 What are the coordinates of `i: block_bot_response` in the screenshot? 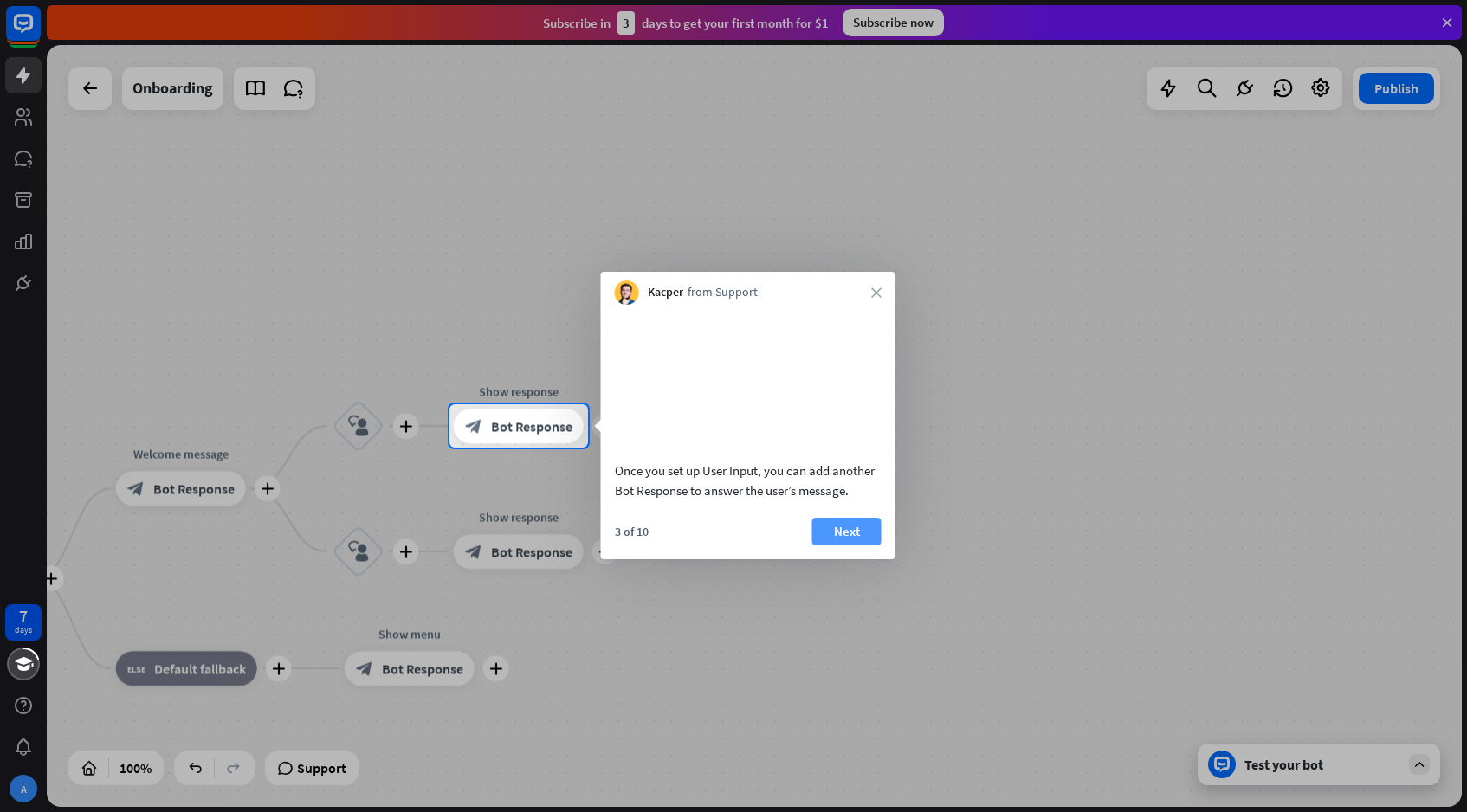 It's located at (474, 426).